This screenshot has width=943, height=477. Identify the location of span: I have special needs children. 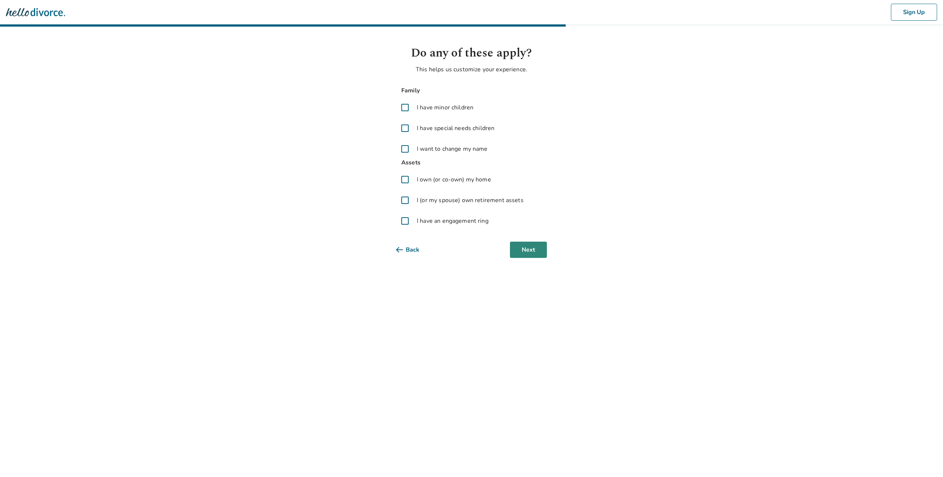
(456, 128).